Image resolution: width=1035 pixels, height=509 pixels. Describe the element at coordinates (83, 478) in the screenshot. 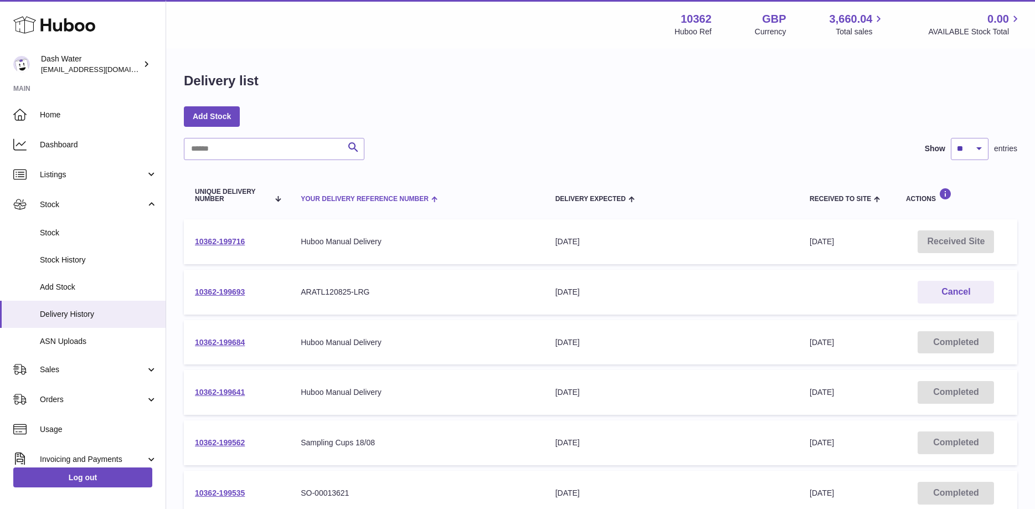

I see `a: Log out` at that location.